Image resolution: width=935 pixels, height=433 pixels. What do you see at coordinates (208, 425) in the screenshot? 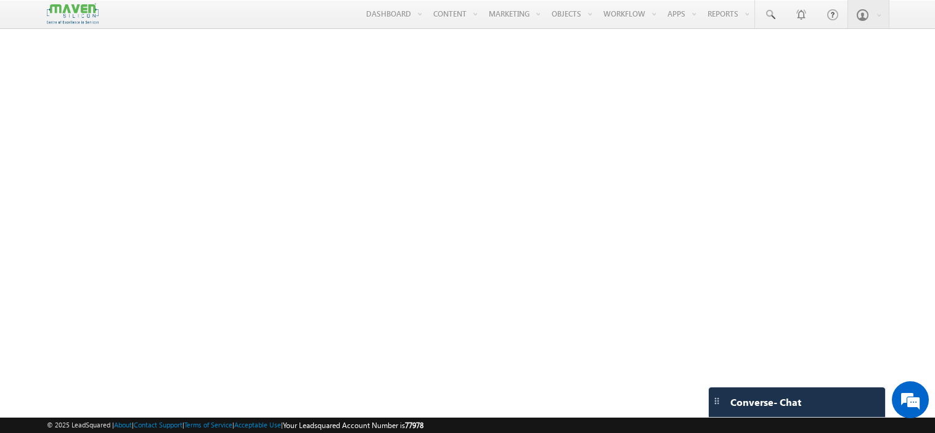
I see `a: Terms of Service` at bounding box center [208, 425].